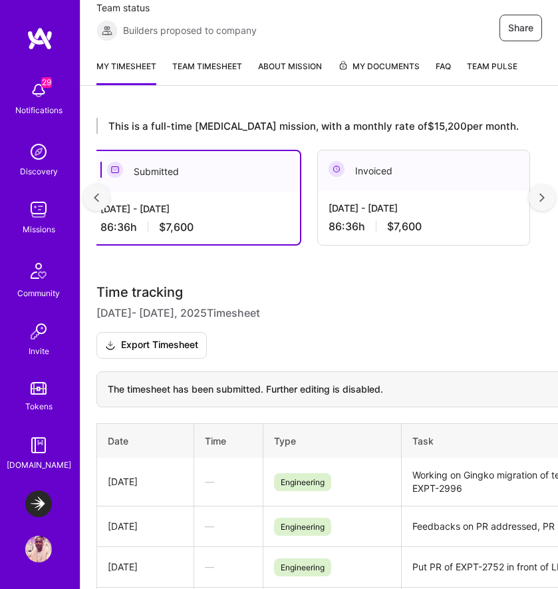  What do you see at coordinates (521, 28) in the screenshot?
I see `span: Share` at bounding box center [521, 28].